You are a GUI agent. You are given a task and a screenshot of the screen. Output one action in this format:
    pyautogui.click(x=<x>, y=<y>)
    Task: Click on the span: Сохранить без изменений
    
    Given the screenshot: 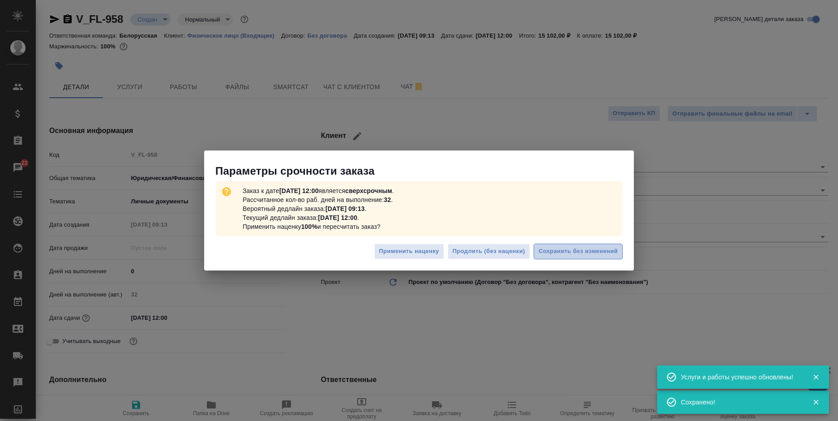 What is the action you would take?
    pyautogui.click(x=578, y=251)
    